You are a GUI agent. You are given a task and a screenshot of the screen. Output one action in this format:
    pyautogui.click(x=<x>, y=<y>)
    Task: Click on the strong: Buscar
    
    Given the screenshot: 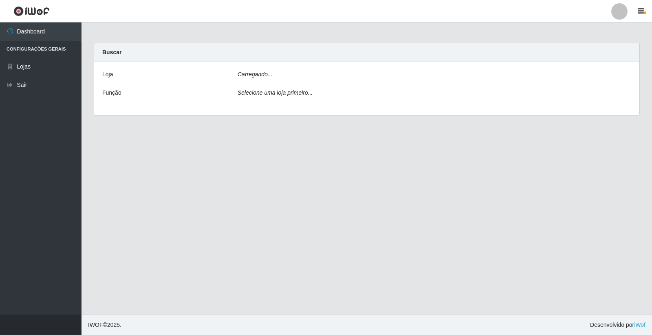 What is the action you would take?
    pyautogui.click(x=112, y=52)
    